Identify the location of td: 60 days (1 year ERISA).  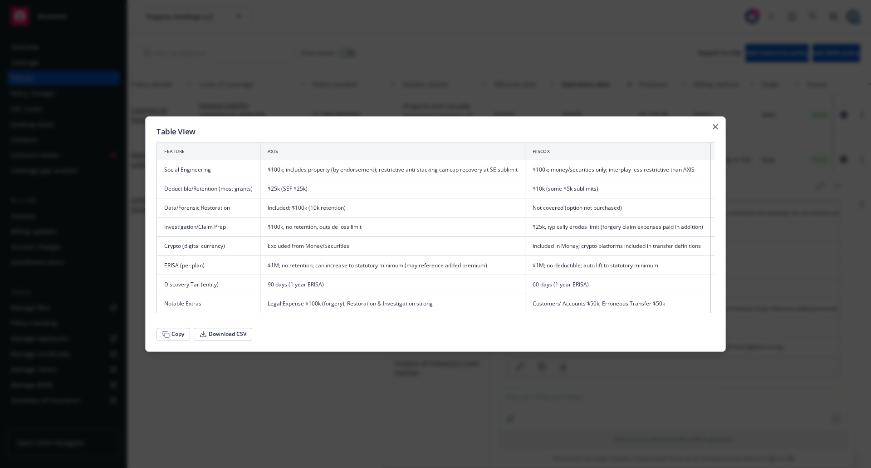
(618, 284).